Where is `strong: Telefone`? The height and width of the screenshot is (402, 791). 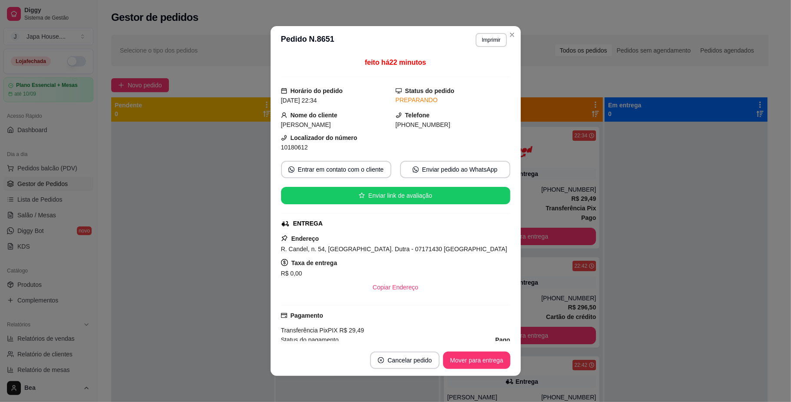
strong: Telefone is located at coordinates (417, 115).